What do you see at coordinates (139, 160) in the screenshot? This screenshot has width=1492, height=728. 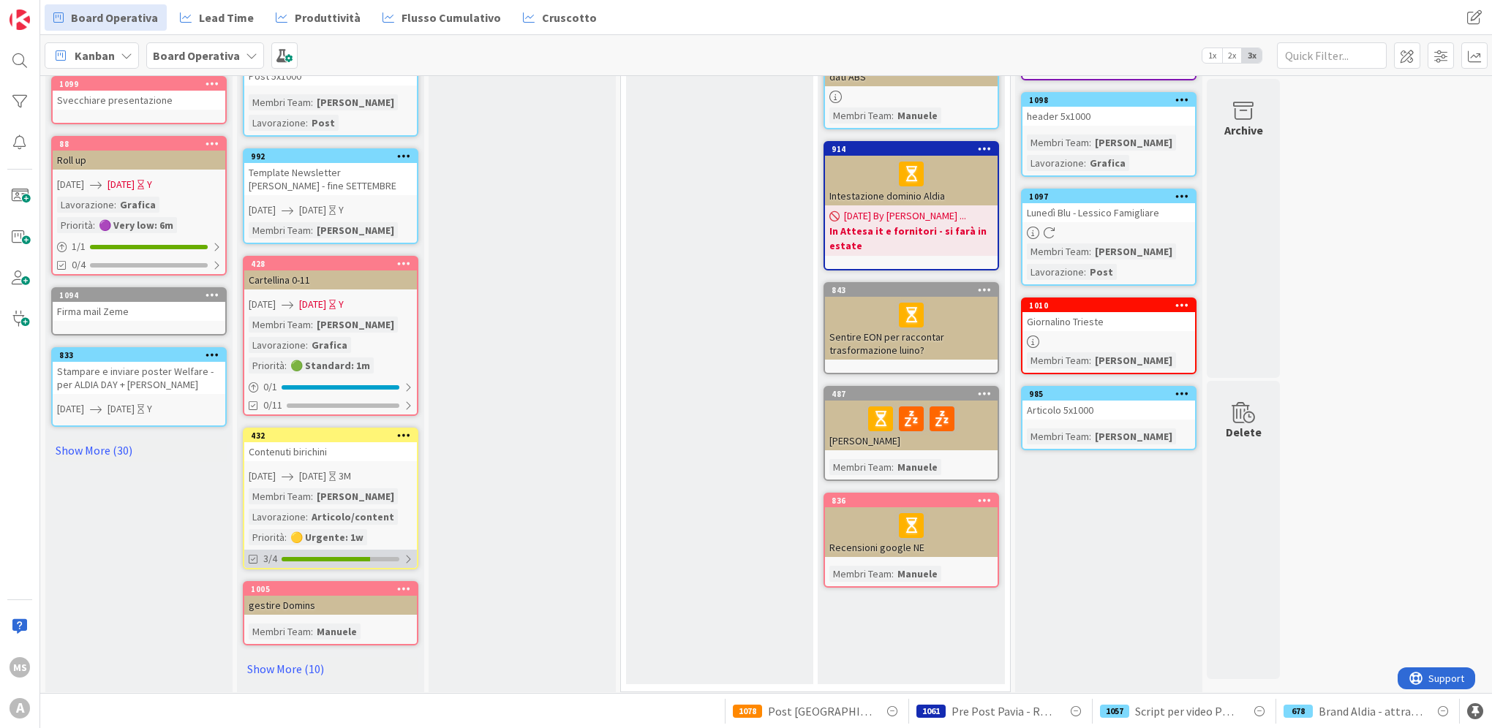 I see `div: Roll up` at bounding box center [139, 160].